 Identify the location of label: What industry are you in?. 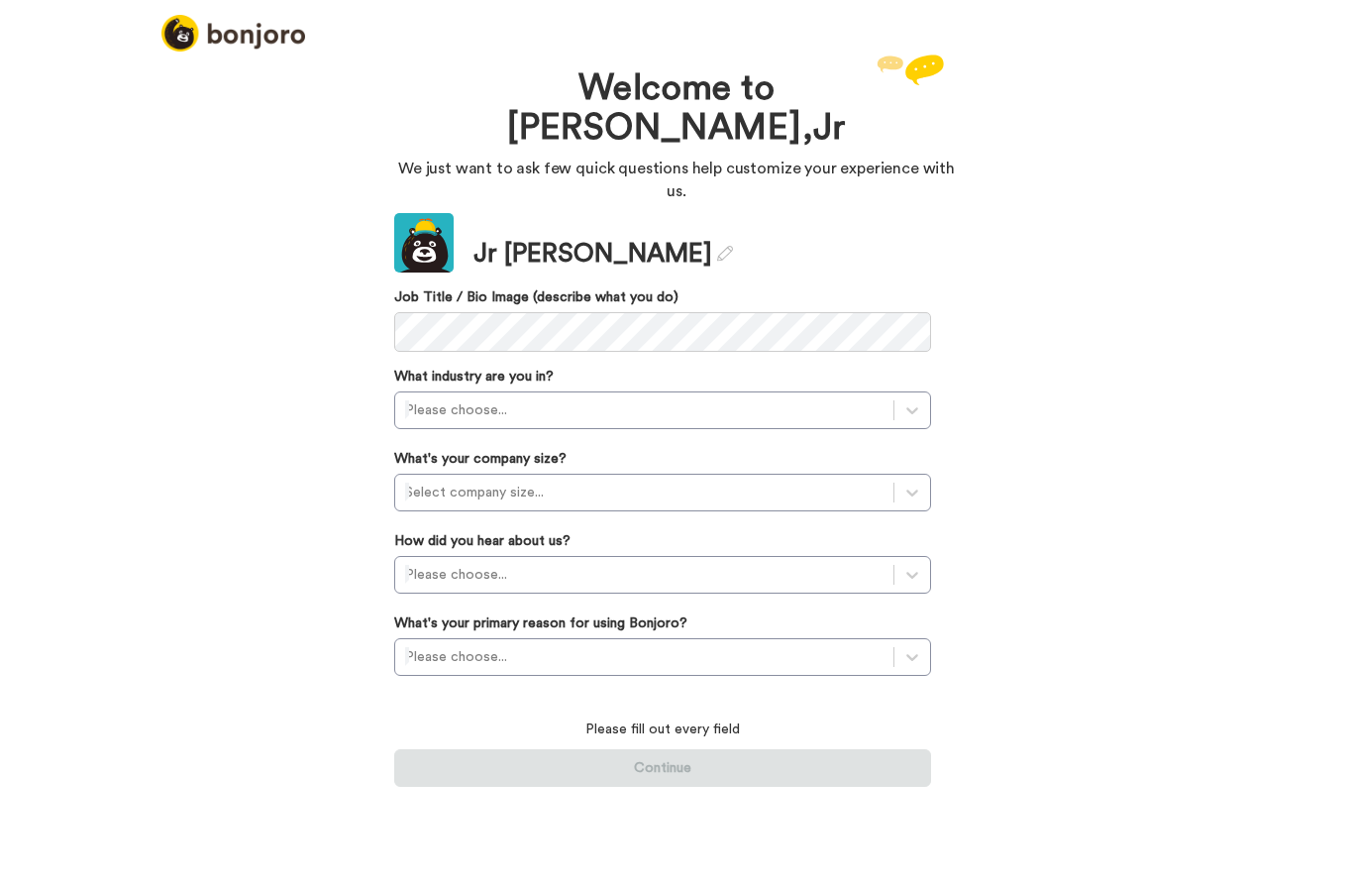
(474, 376).